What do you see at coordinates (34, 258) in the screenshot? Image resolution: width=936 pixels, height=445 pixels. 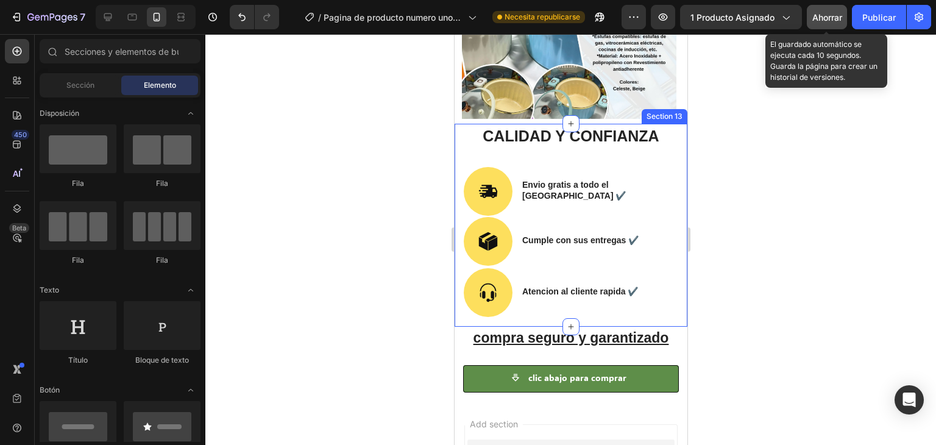 I see `img: gempages_578318467174761413-110e0802-49e6-40f8-9aa9-d2b7d2ee2a8e.svg` at bounding box center [34, 258].